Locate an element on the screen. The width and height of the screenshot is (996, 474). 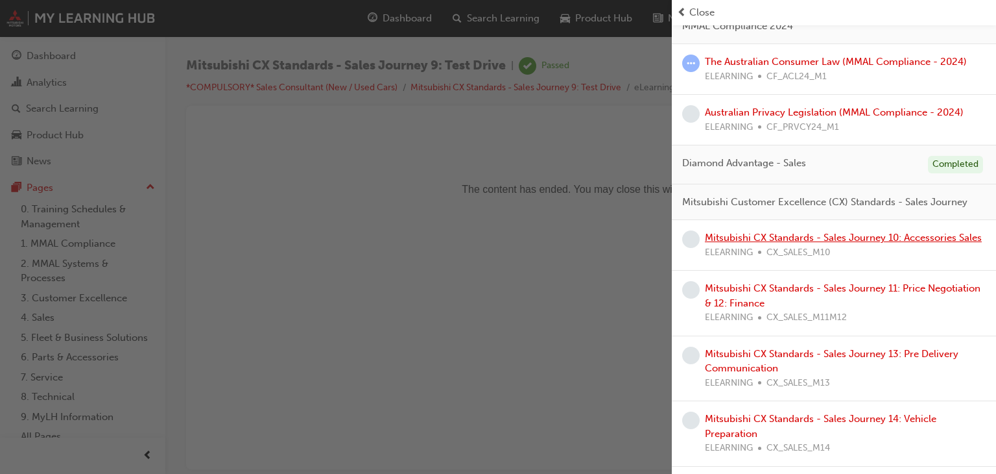
a: Mitsubishi CX Standards - Sales Journey 14: Vehicle Preparation is located at coordinates (821, 426).